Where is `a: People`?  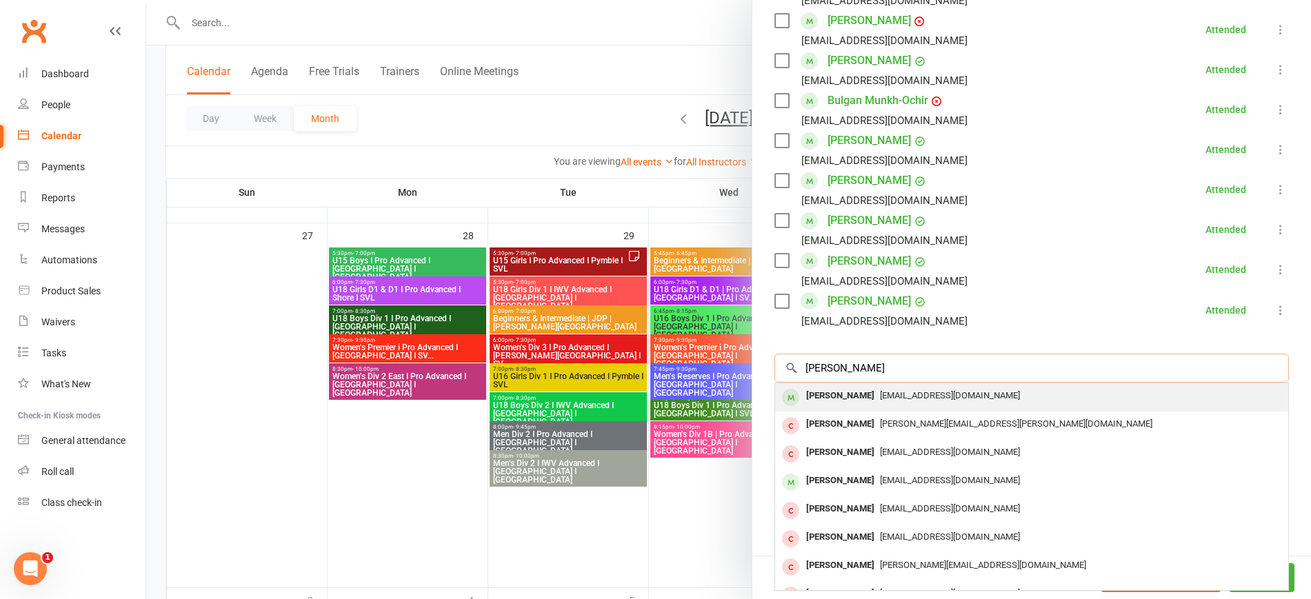
a: People is located at coordinates (81, 105).